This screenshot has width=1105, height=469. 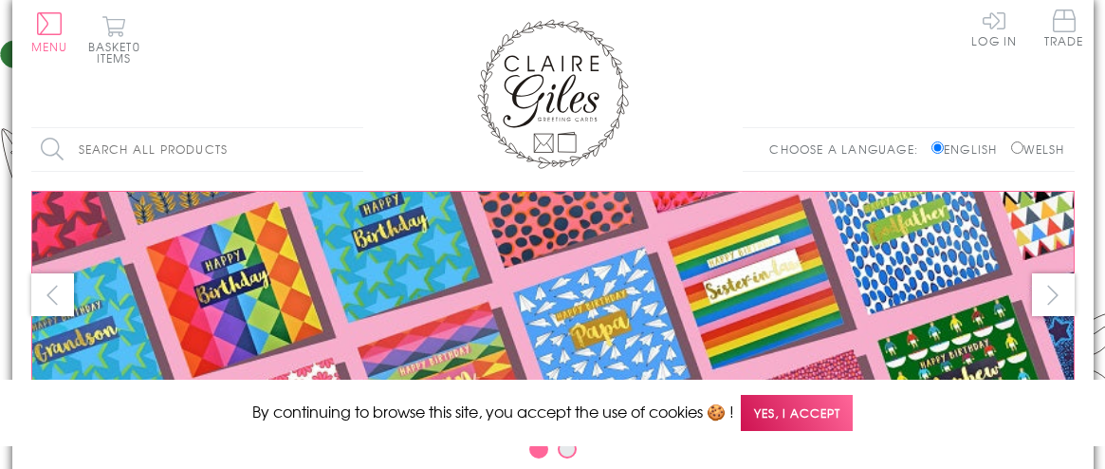 I want to click on input: Welsh, so click(x=1017, y=147).